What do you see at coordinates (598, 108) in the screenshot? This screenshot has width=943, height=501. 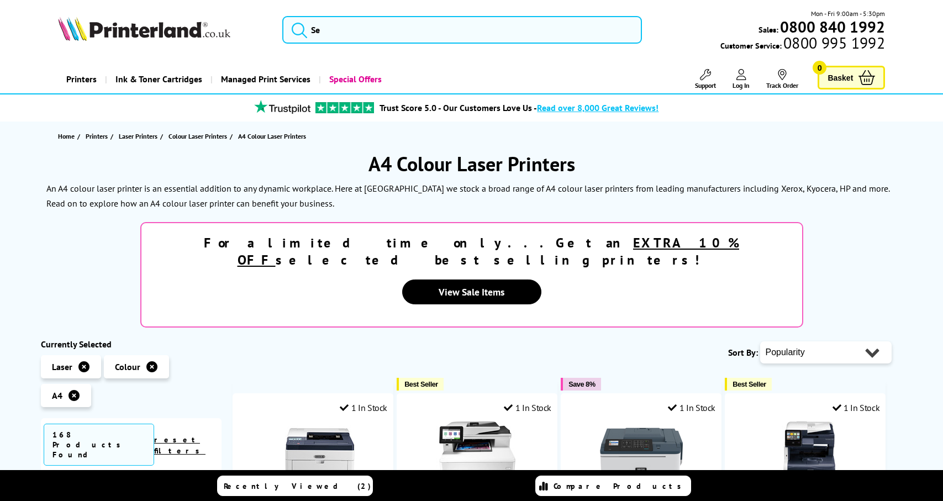 I see `span: Read over 8,000 Great Reviews!` at bounding box center [598, 108].